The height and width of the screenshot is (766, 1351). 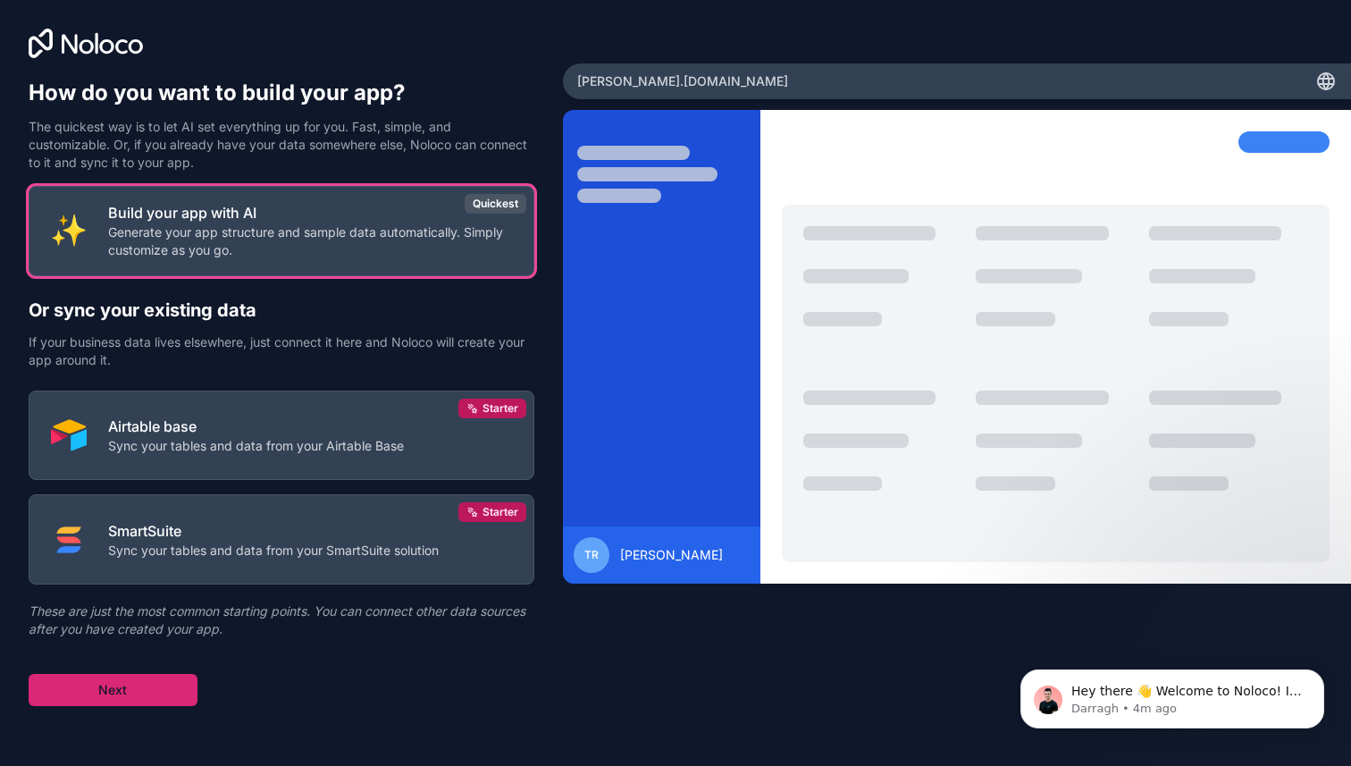 What do you see at coordinates (281, 351) in the screenshot?
I see `p: If your business data lives elsewhere, just connect it here and Noloco will create your app aroun...` at bounding box center [281, 351].